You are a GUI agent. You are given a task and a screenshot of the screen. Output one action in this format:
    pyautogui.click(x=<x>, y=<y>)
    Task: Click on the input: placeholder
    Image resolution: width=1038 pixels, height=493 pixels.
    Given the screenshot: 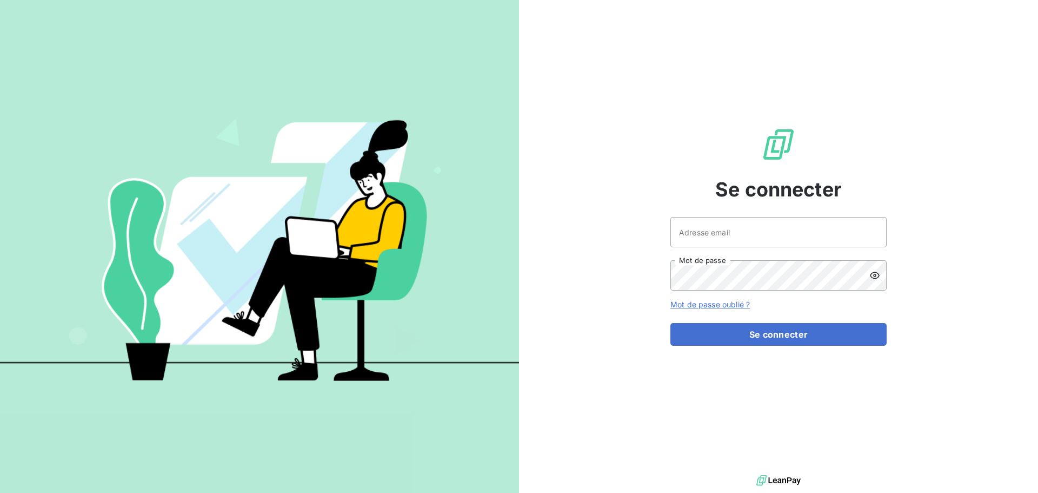 What is the action you would take?
    pyautogui.click(x=779, y=232)
    